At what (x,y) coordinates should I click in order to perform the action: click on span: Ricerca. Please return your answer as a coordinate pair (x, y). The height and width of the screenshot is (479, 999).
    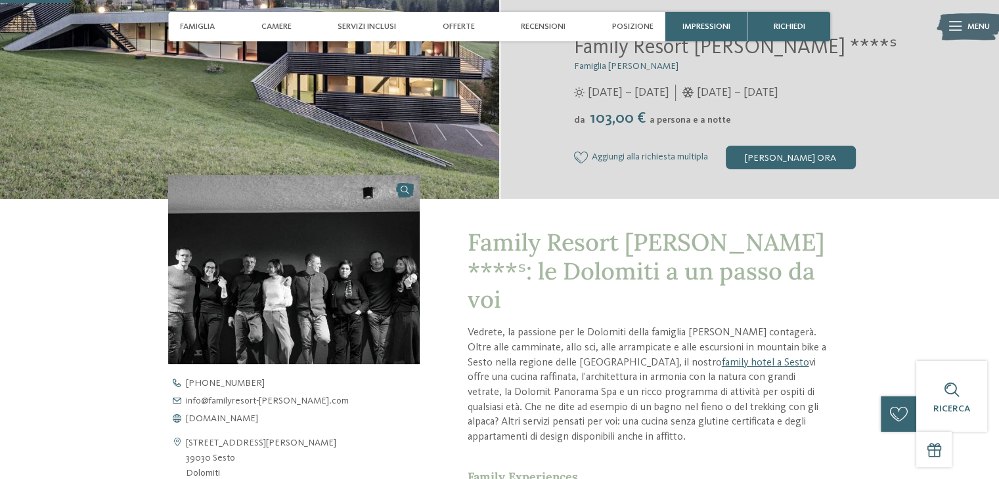
    Looking at the image, I should click on (951, 409).